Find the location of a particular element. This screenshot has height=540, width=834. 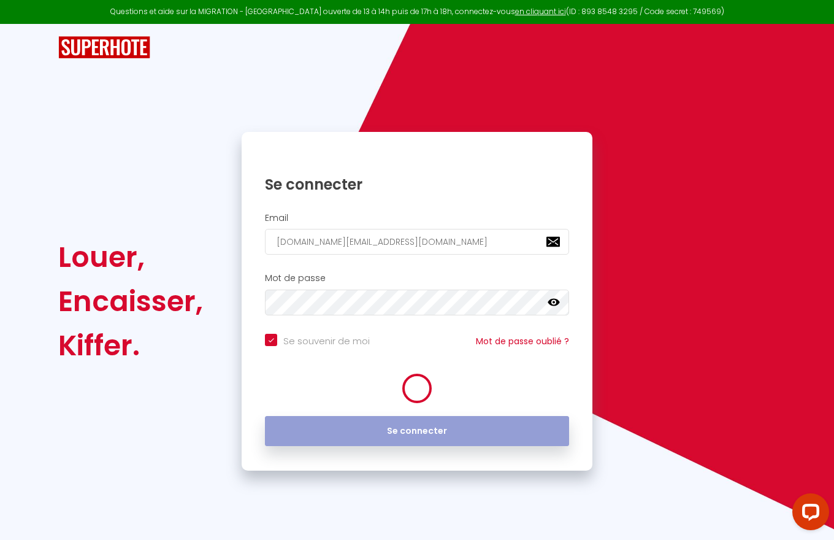

div: Louer, is located at coordinates (131, 257).